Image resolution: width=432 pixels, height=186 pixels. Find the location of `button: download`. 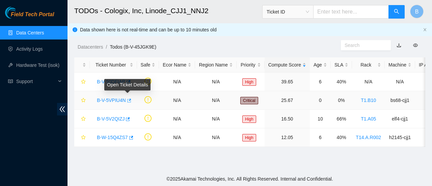

button: download is located at coordinates (399, 45).